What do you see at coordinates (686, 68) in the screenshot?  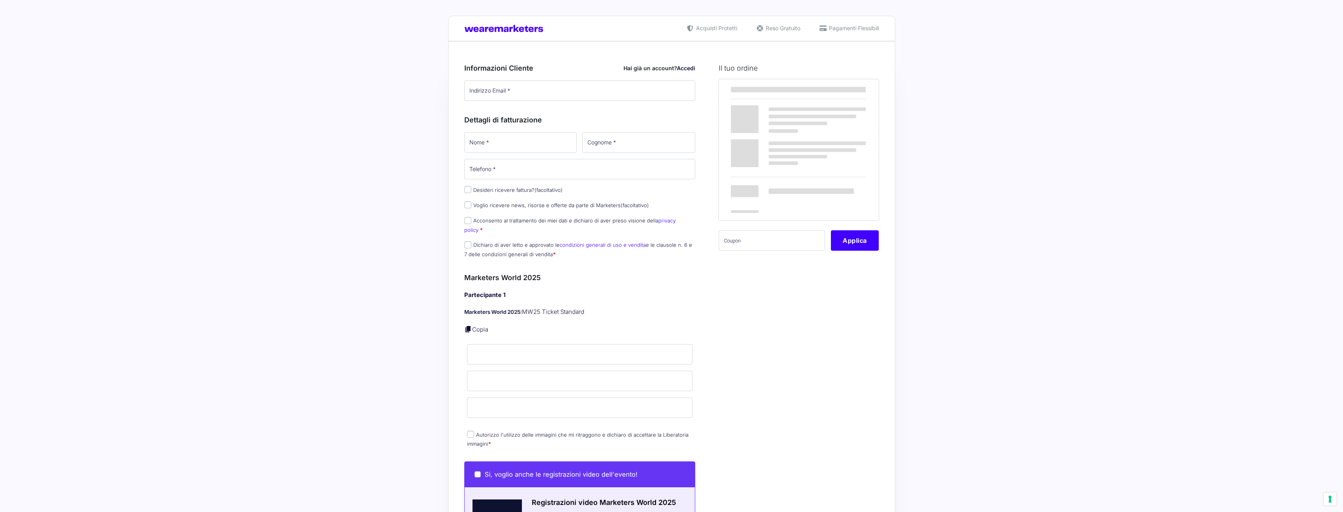 I see `a: Accedi` at bounding box center [686, 68].